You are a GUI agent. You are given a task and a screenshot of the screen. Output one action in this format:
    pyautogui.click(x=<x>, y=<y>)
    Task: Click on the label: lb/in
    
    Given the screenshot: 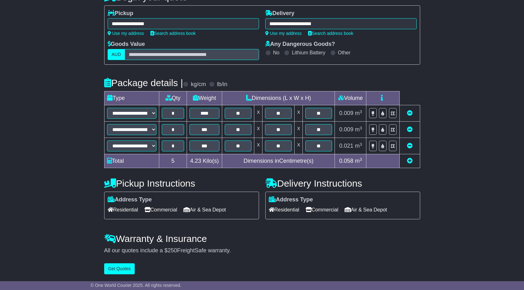 What is the action you would take?
    pyautogui.click(x=222, y=85)
    